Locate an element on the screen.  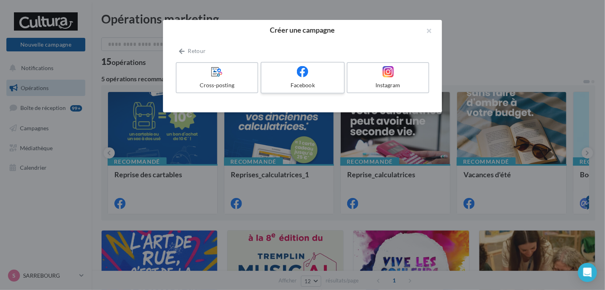
div: Facebook is located at coordinates (303, 85).